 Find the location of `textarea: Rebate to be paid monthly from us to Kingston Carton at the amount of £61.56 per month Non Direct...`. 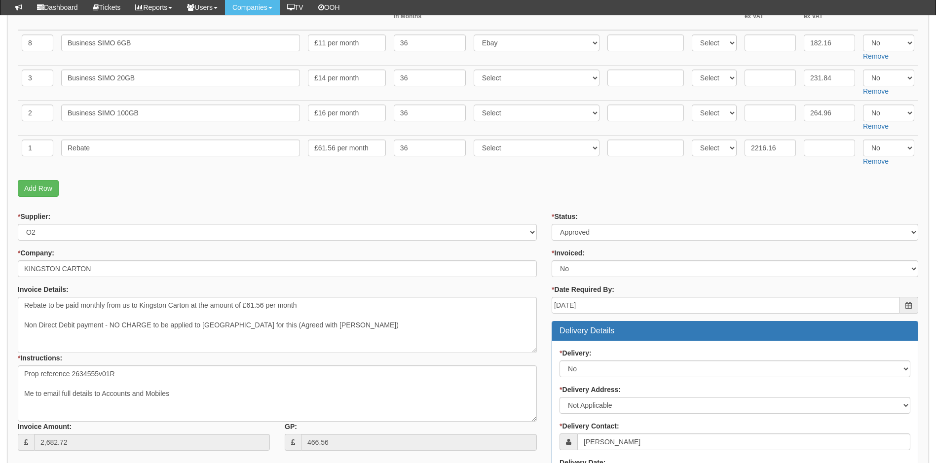

textarea: Rebate to be paid monthly from us to Kingston Carton at the amount of £61.56 per month Non Direct... is located at coordinates (277, 325).